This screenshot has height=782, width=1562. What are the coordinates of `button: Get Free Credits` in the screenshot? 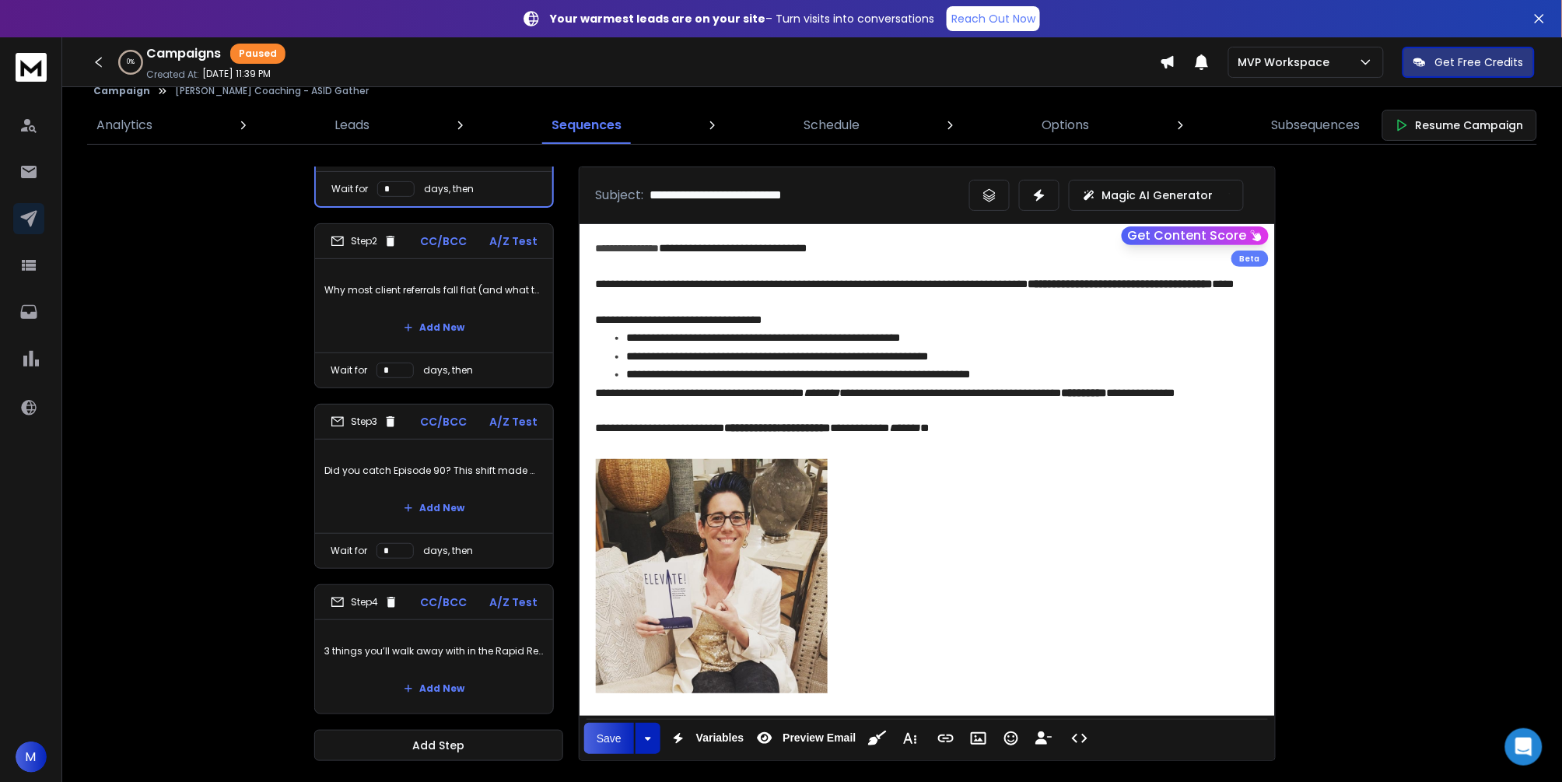 It's located at (1468, 62).